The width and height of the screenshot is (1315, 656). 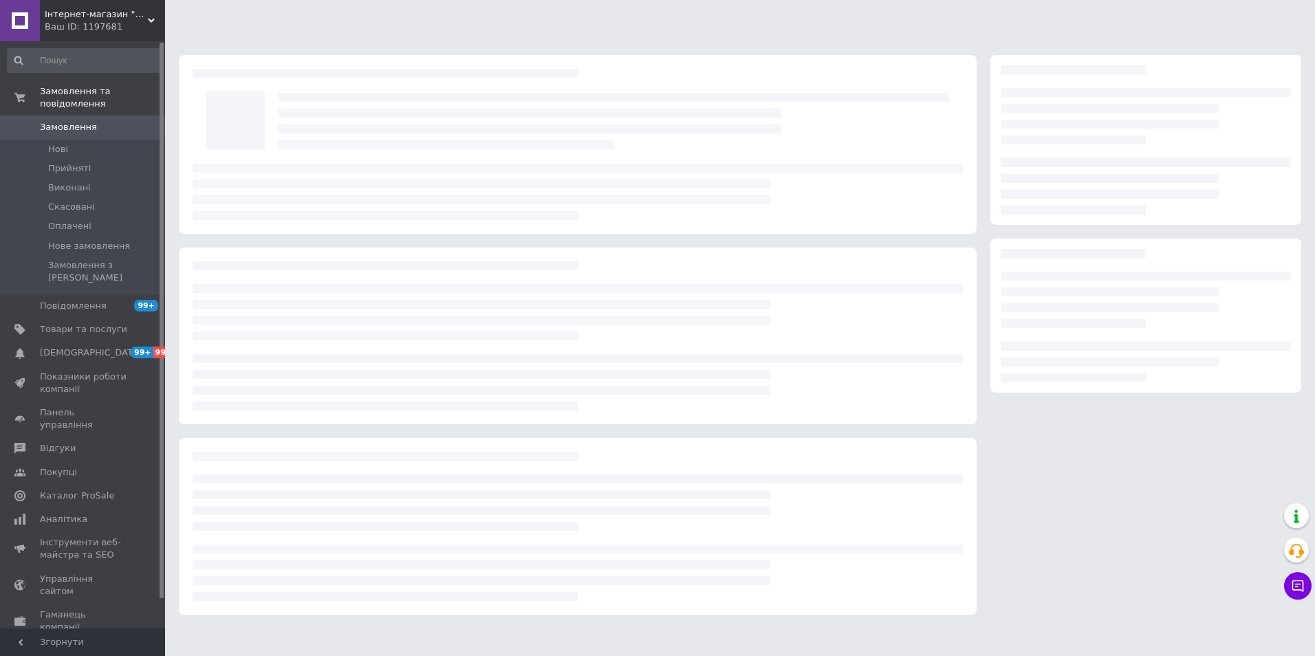 I want to click on span: Нове замовлення, so click(x=89, y=246).